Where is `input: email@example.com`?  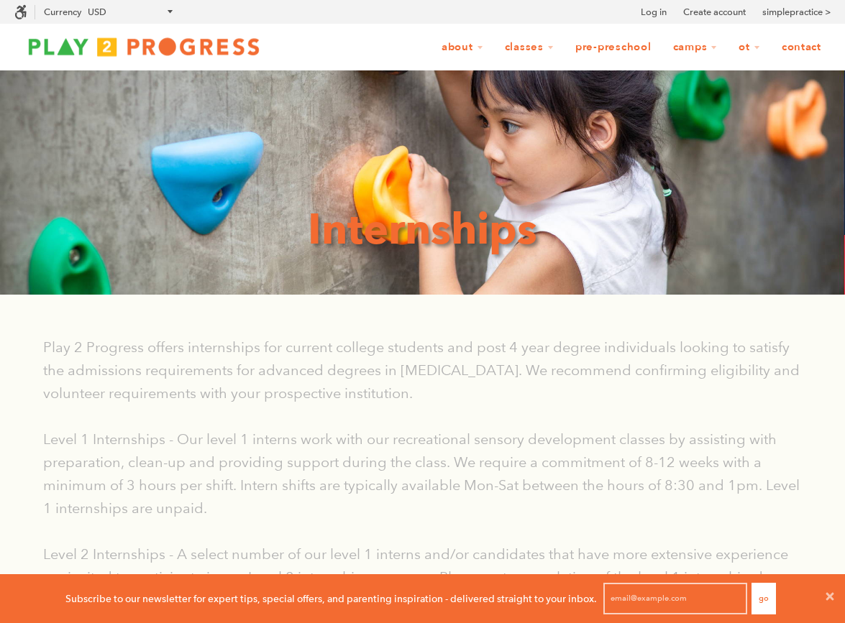
input: email@example.com is located at coordinates (675, 599).